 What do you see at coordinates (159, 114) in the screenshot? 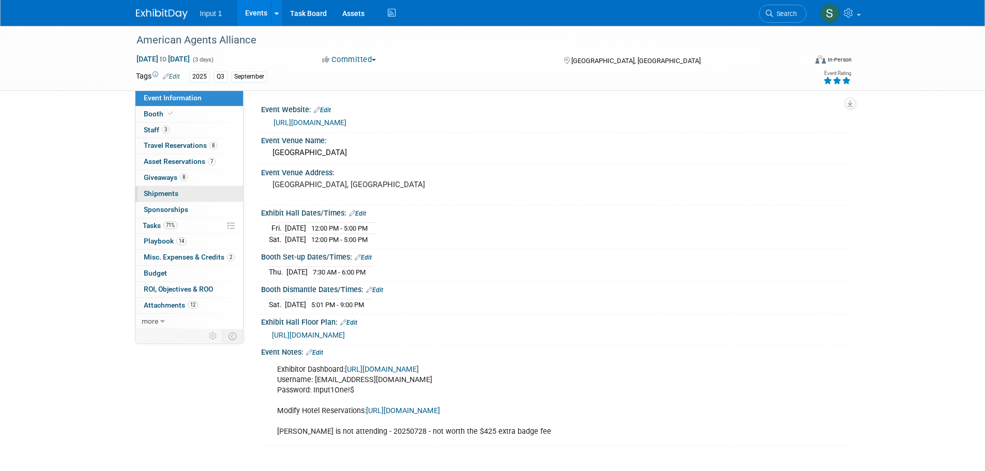
I see `span: Booth` at bounding box center [159, 114].